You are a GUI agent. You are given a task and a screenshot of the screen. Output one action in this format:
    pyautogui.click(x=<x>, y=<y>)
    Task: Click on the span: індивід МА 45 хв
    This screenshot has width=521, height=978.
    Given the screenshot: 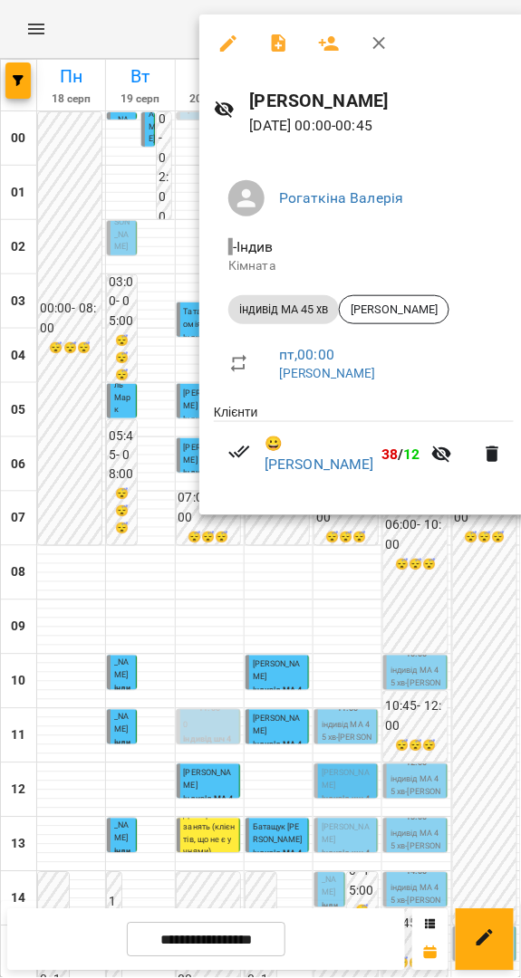 What is the action you would take?
    pyautogui.click(x=283, y=310)
    